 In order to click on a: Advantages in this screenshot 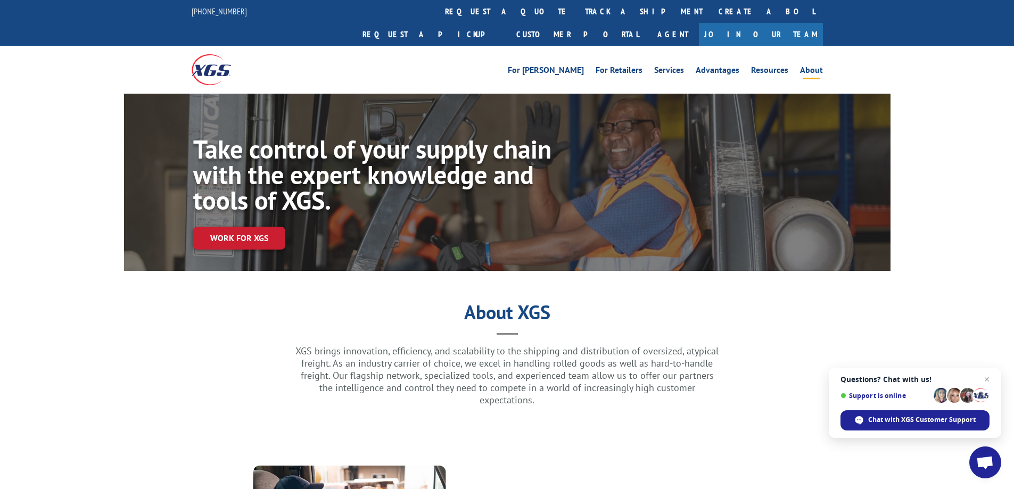, I will do `click(718, 72)`.